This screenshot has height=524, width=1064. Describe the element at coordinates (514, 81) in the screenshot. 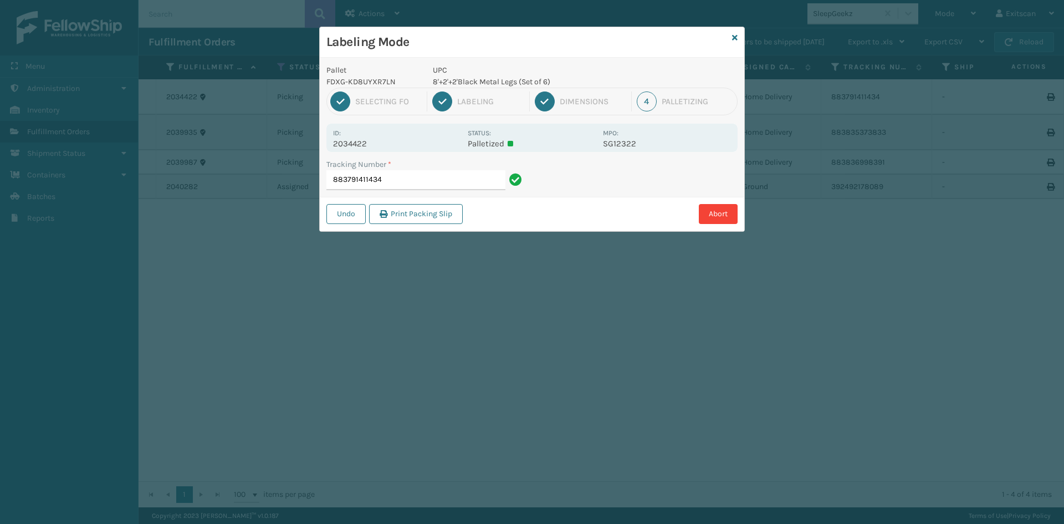

I see `p: 8'+2'+2'Black Metal Legs (Set of 6)` at that location.